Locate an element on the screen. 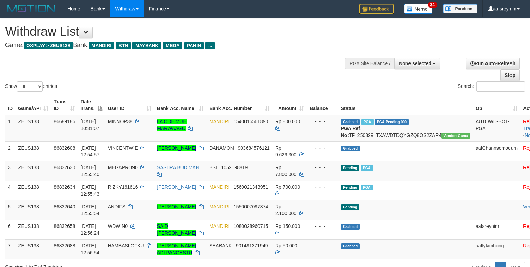  span: HAMBASLOTKU is located at coordinates (126, 245).